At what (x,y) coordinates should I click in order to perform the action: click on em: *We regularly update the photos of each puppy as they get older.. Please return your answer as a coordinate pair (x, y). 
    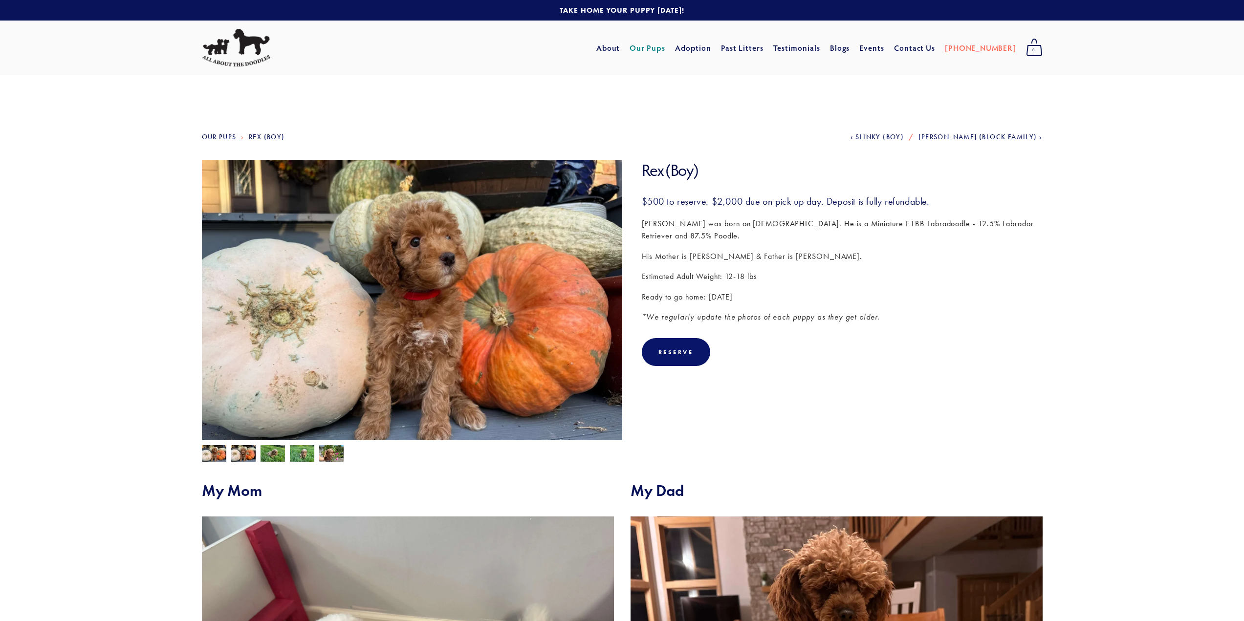
    Looking at the image, I should click on (761, 317).